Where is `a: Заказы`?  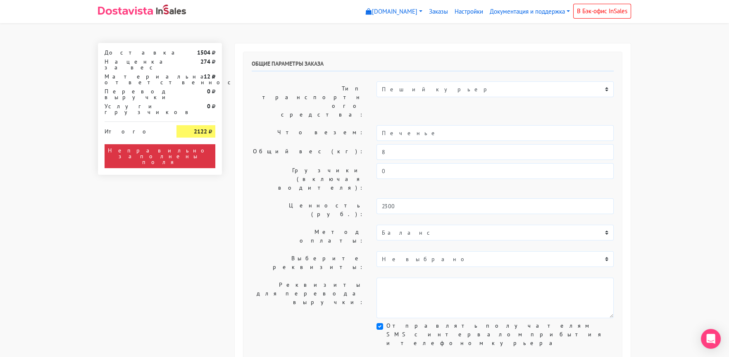 a: Заказы is located at coordinates (438, 12).